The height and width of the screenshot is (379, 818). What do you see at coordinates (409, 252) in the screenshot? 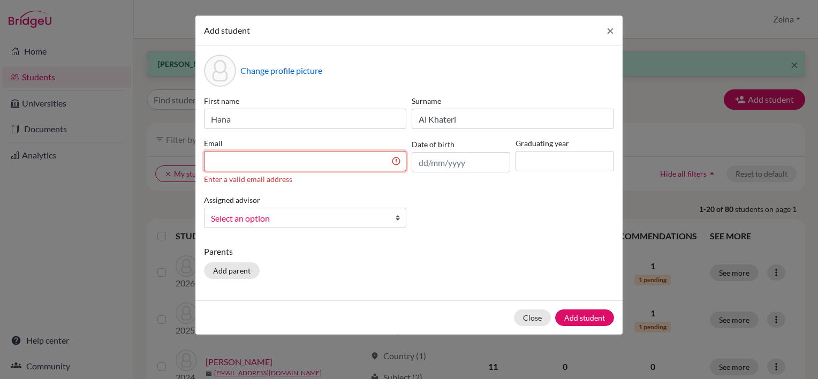
I see `p: Parents` at bounding box center [409, 252].